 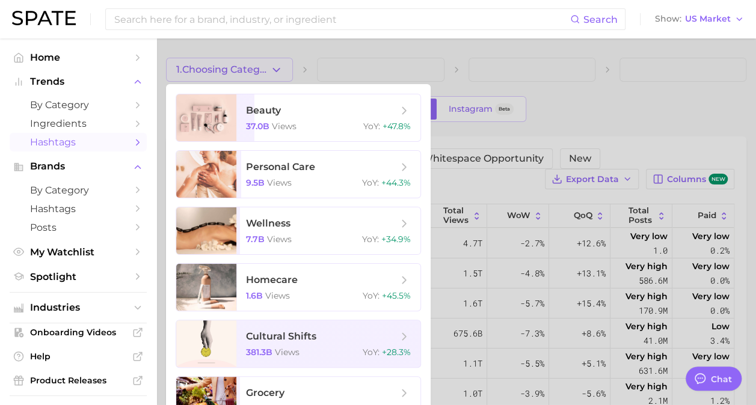 What do you see at coordinates (78, 381) in the screenshot?
I see `a: Product Releases` at bounding box center [78, 381].